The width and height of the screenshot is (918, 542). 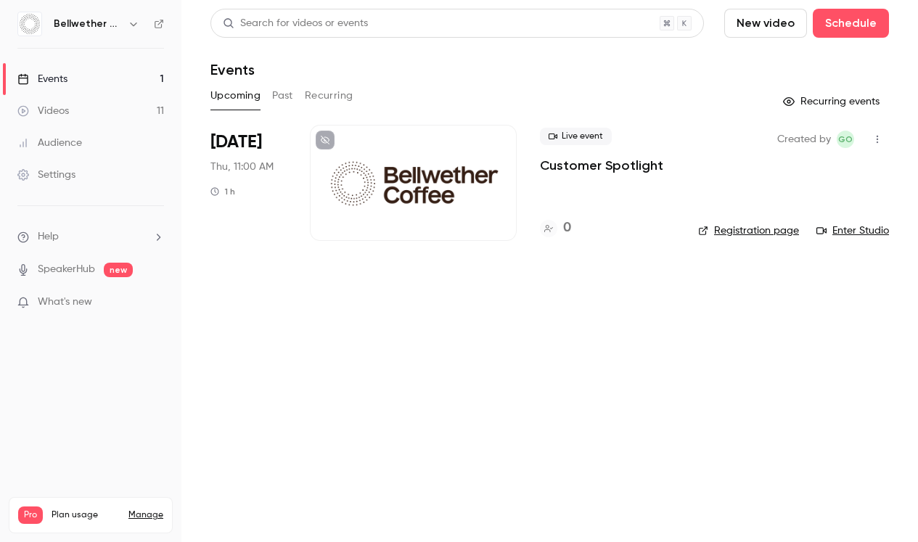 What do you see at coordinates (853, 231) in the screenshot?
I see `a: Enter Studio` at bounding box center [853, 231].